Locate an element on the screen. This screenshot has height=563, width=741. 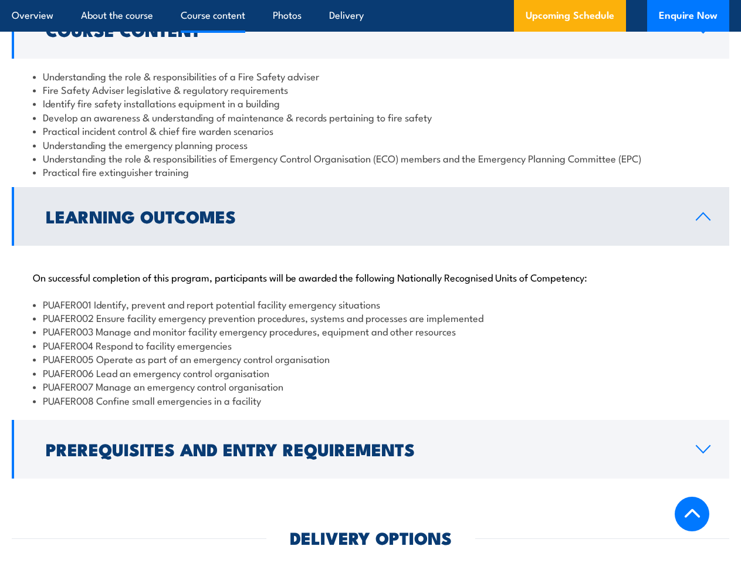
h2: DELIVERY OPTIONS is located at coordinates (371, 537).